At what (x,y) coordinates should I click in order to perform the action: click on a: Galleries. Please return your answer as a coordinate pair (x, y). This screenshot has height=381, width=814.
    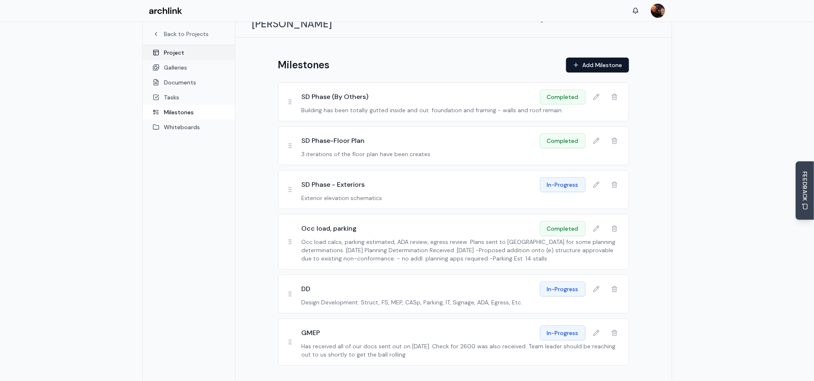
    Looking at the image, I should click on (189, 67).